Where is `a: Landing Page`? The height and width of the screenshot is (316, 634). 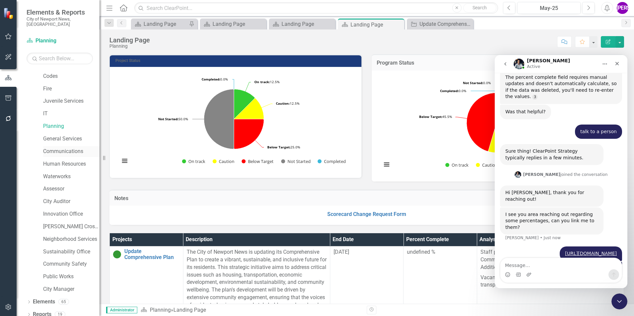
a: Landing Page is located at coordinates (233, 24).